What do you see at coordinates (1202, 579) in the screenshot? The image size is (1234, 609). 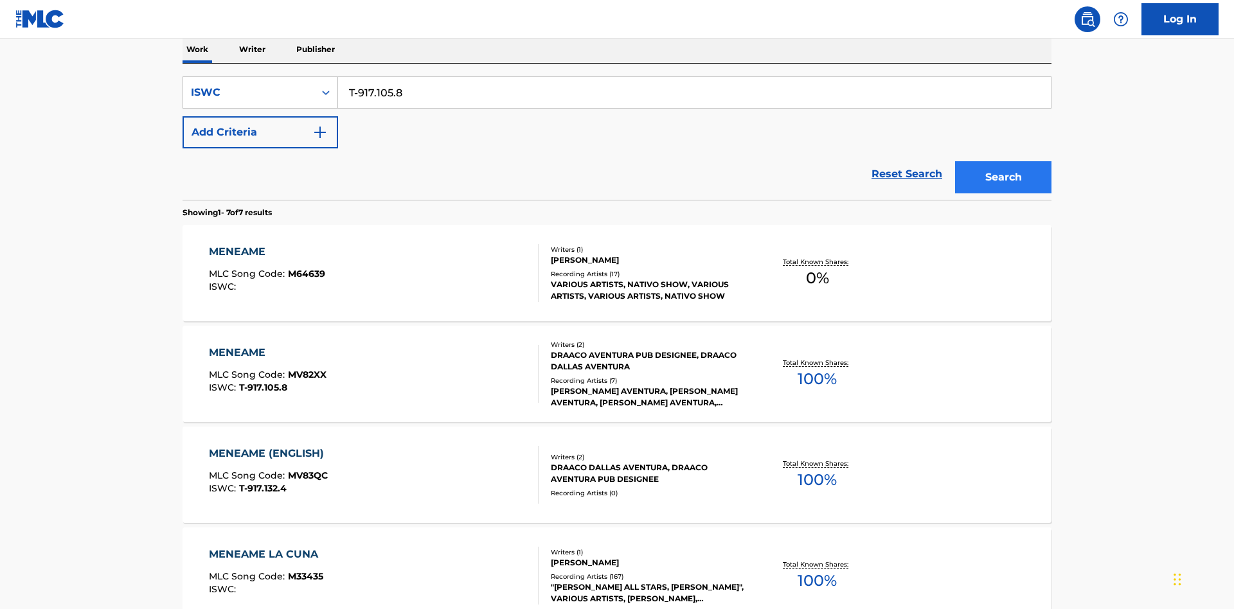 I see `div: Chat Widget` at bounding box center [1202, 579].